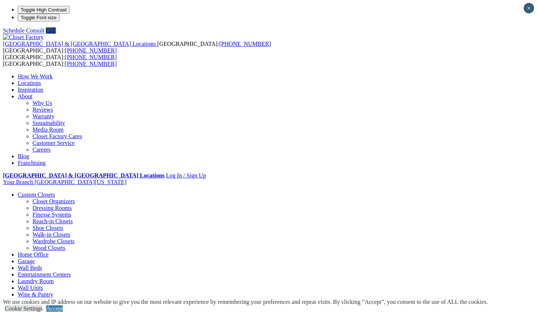  Describe the element at coordinates (44, 10) in the screenshot. I see `span: Toggle High Contrast` at that location.